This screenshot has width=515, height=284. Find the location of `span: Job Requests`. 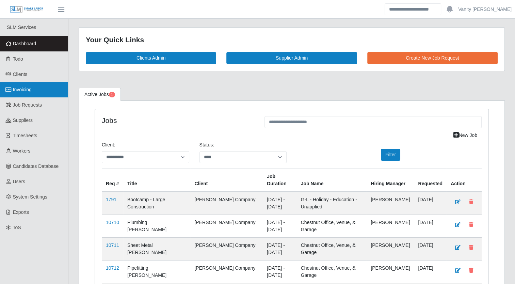

span: Job Requests is located at coordinates (28, 105).